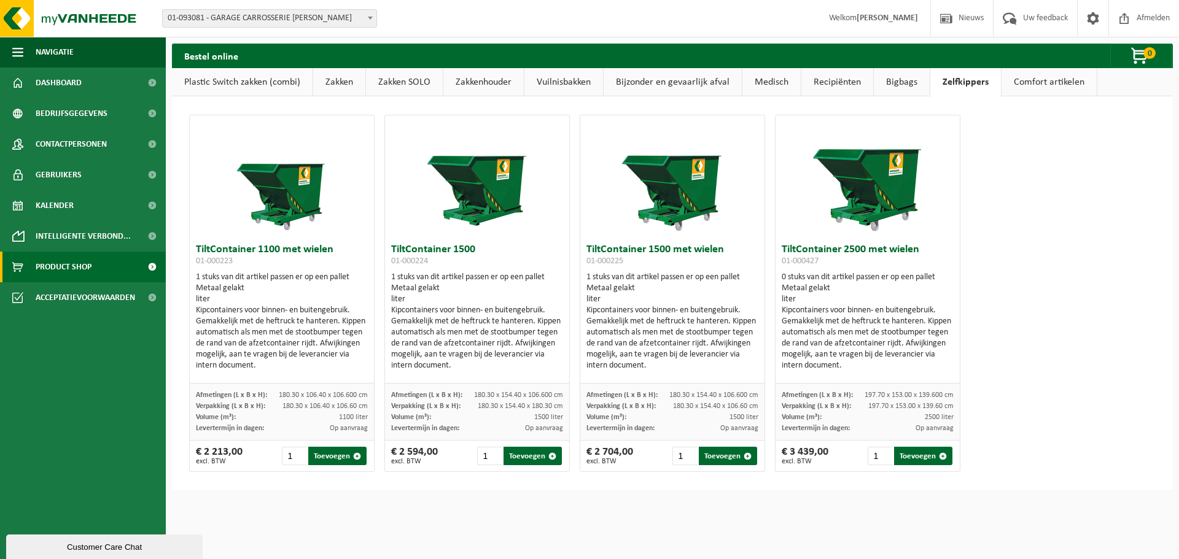  I want to click on div: € 3 439,00, so click(805, 456).